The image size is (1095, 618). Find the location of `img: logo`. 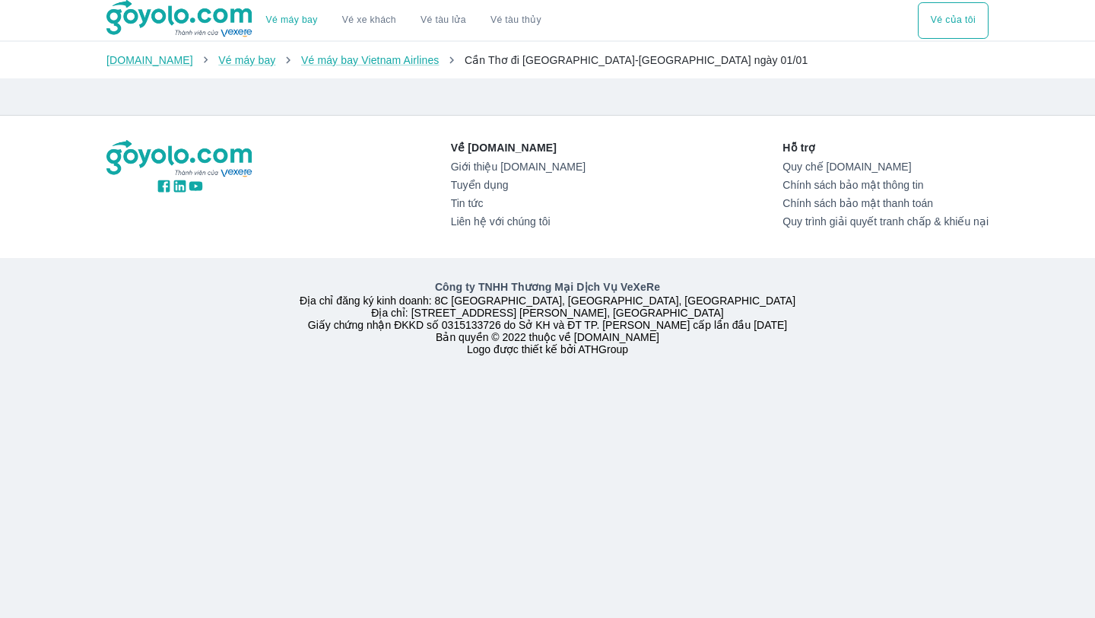

img: logo is located at coordinates (180, 159).